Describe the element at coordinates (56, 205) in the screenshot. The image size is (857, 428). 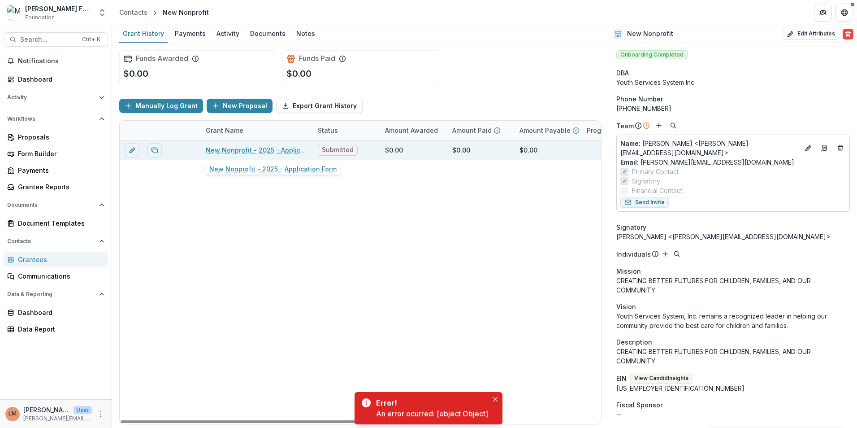
I see `button: Open Documents` at that location.